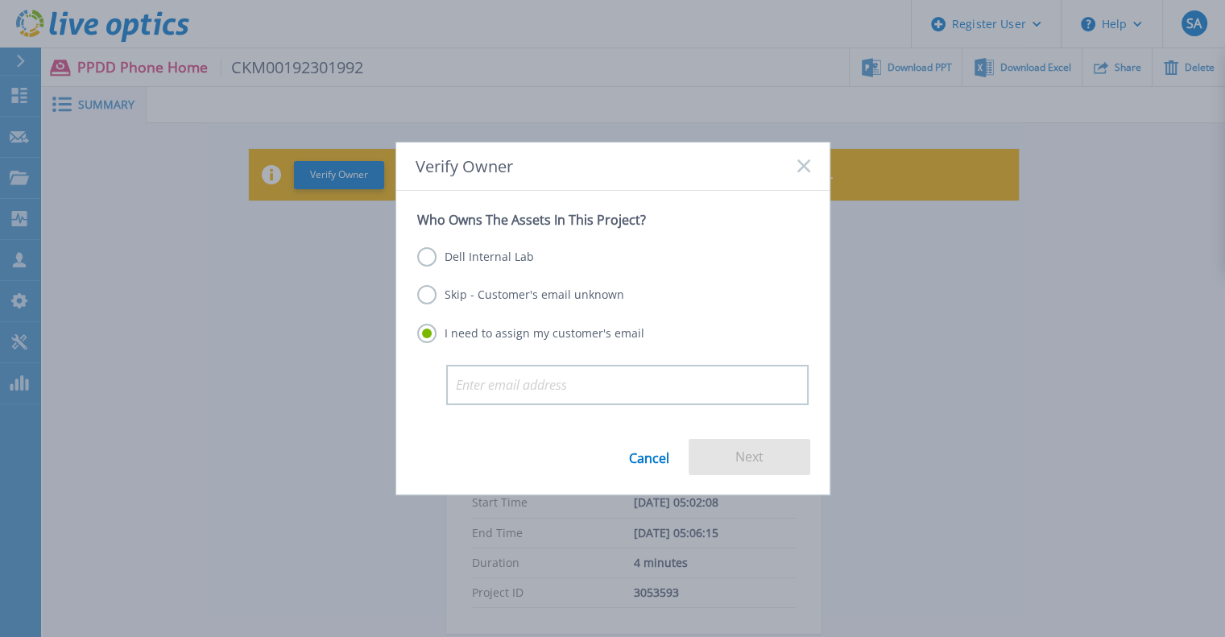 The height and width of the screenshot is (637, 1225). Describe the element at coordinates (613, 220) in the screenshot. I see `p: Who Owns The Assets In This Project?` at that location.